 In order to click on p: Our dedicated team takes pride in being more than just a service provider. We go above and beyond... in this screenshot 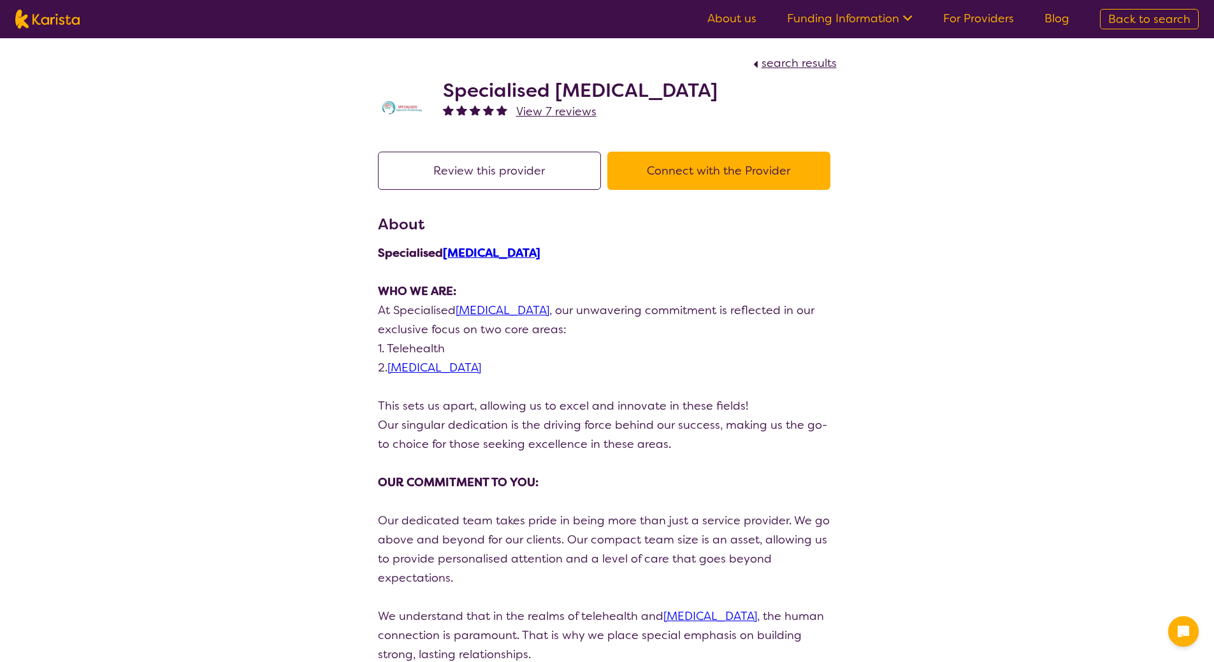, I will do `click(607, 549)`.